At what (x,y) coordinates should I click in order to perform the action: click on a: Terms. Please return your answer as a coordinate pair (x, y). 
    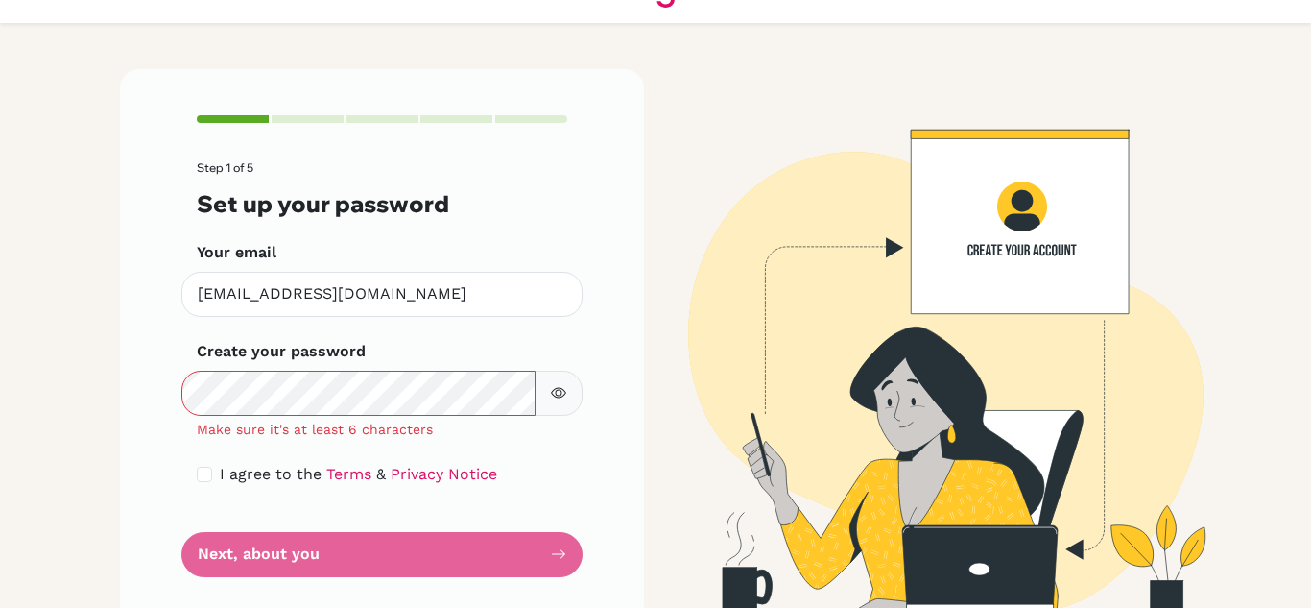
    Looking at the image, I should click on (348, 473).